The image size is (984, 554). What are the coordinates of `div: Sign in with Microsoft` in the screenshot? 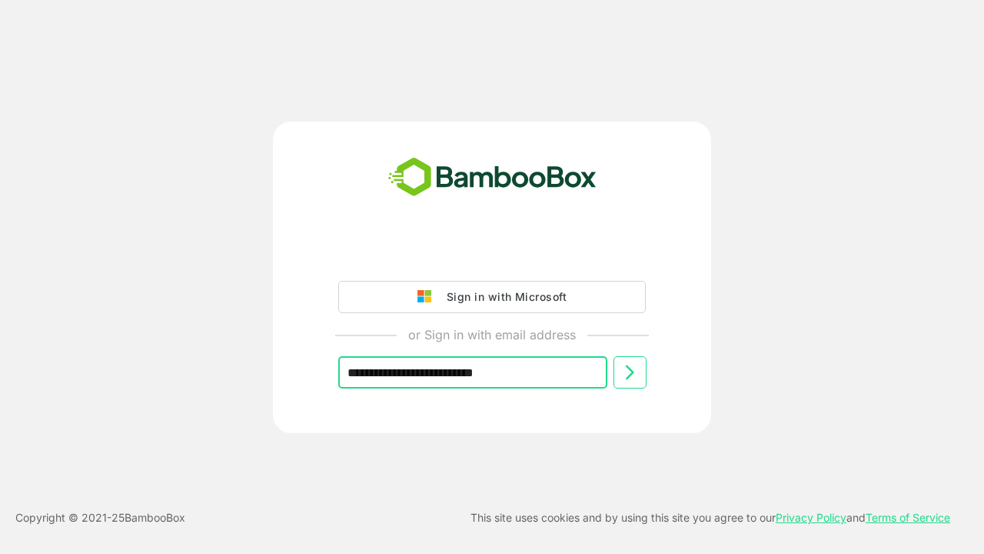 It's located at (503, 297).